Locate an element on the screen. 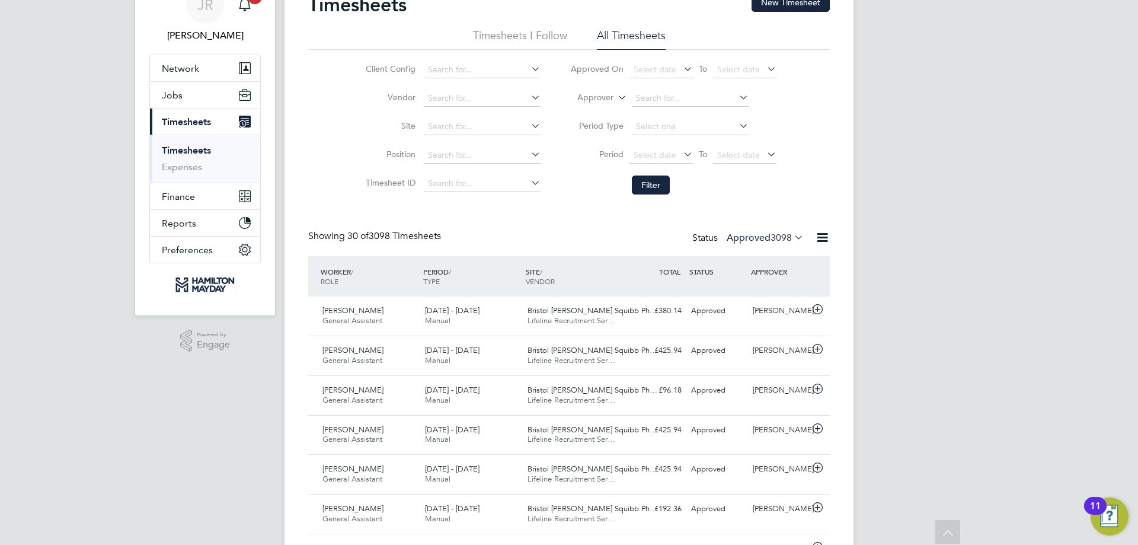 The image size is (1138, 545). span: Jordan Richardson is located at coordinates (205, 36).